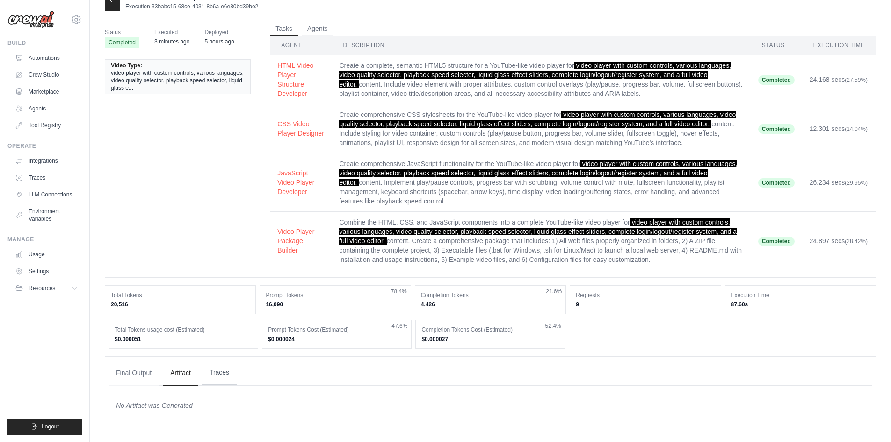 The image size is (891, 442). What do you see at coordinates (868, 420) in the screenshot?
I see `div: Widget chat` at bounding box center [868, 420].